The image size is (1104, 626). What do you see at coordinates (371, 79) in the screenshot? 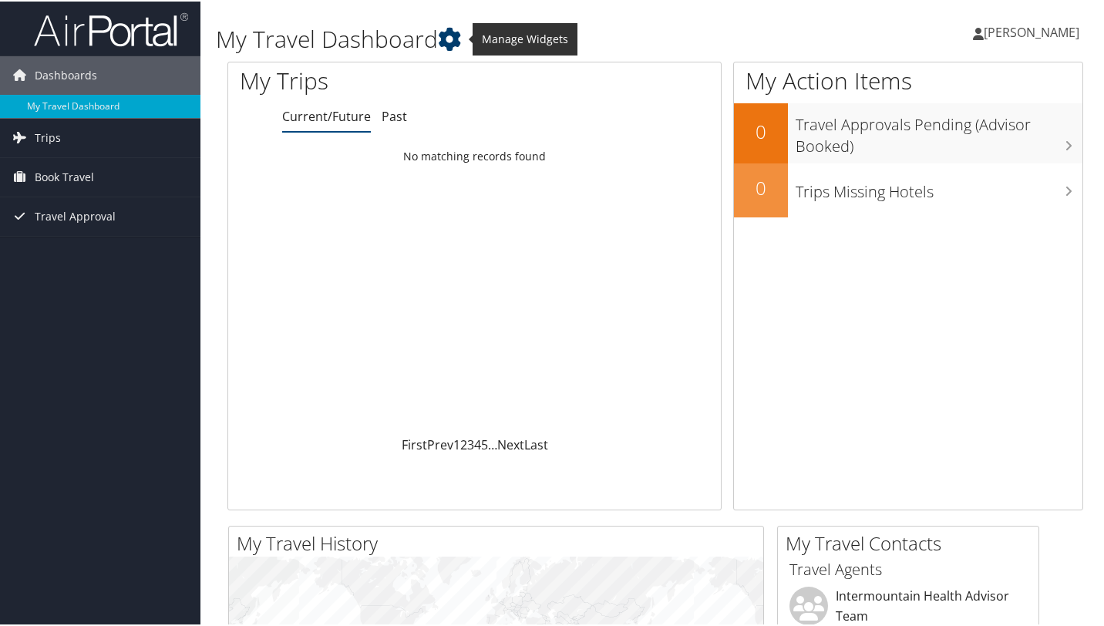
I see `h1: My Trips` at bounding box center [371, 79].